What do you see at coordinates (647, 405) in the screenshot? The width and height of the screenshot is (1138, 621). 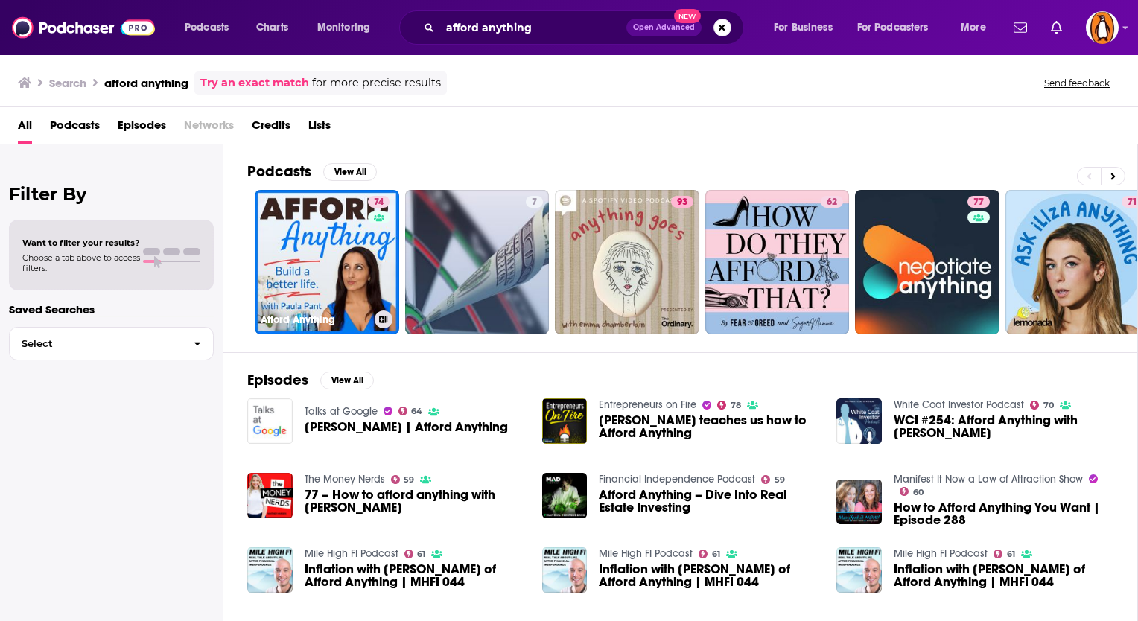 I see `a: Entrepreneurs on Fire` at bounding box center [647, 405].